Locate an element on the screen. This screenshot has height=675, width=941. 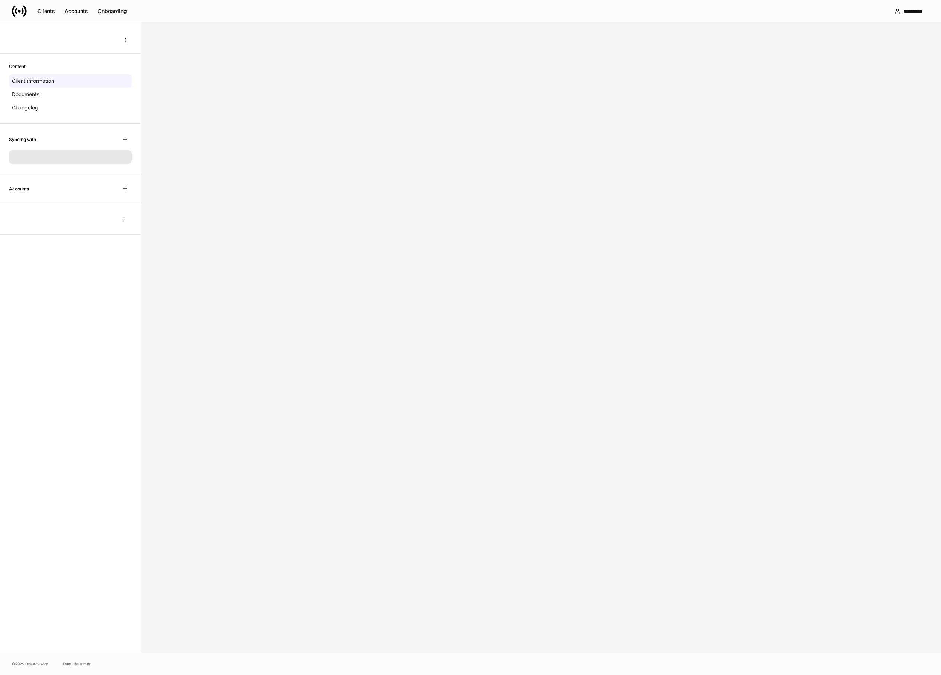
h6: Content is located at coordinates (17, 66).